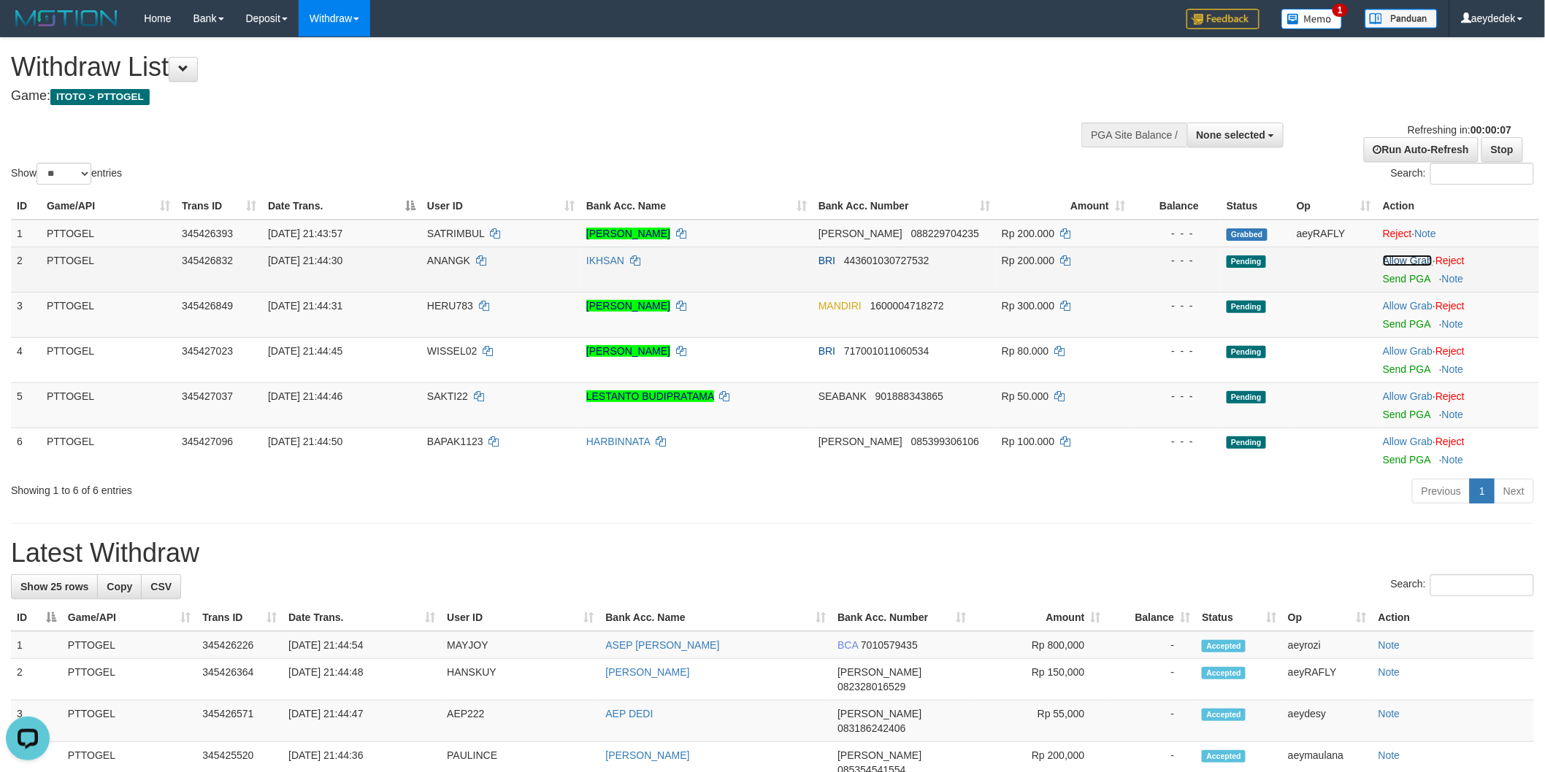 This screenshot has width=1545, height=772. What do you see at coordinates (1134, 135) in the screenshot?
I see `div: PGA Site Balance /` at bounding box center [1134, 135].